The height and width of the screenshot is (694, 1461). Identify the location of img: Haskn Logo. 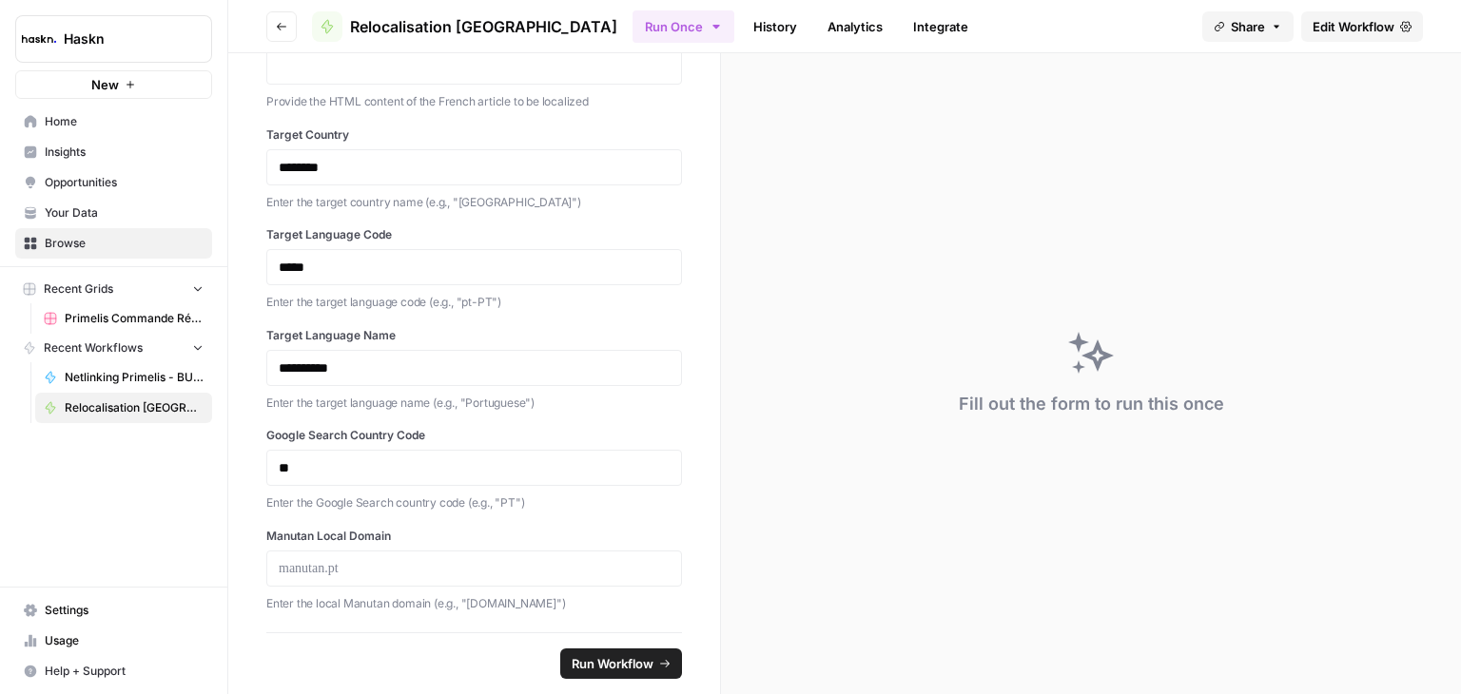
(39, 39).